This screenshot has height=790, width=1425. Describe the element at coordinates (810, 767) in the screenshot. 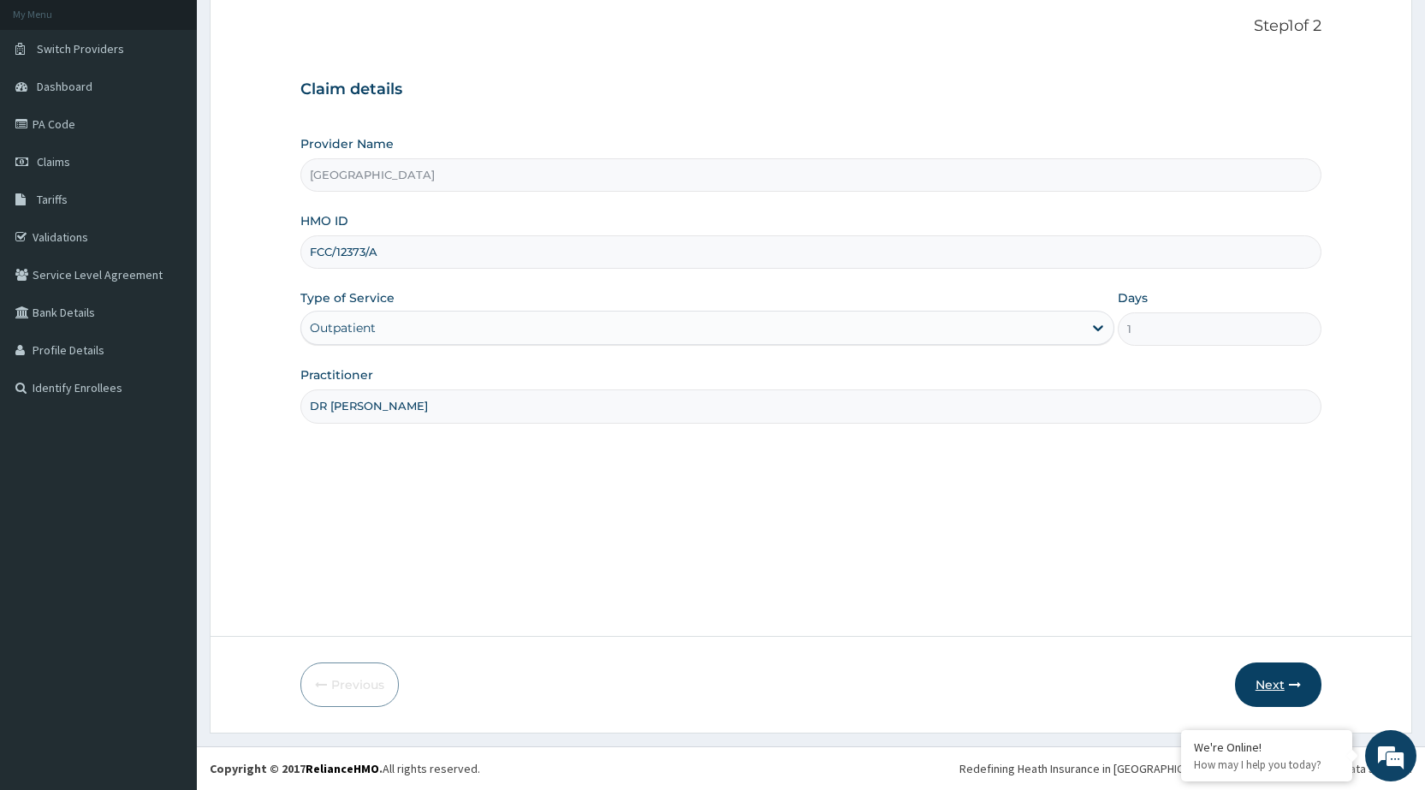

I see `footer: All rights reserved.` at that location.